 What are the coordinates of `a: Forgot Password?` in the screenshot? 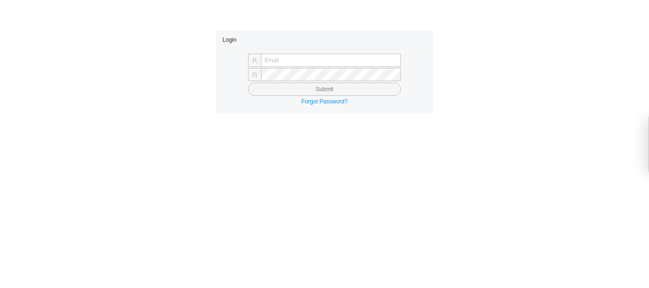 It's located at (324, 102).